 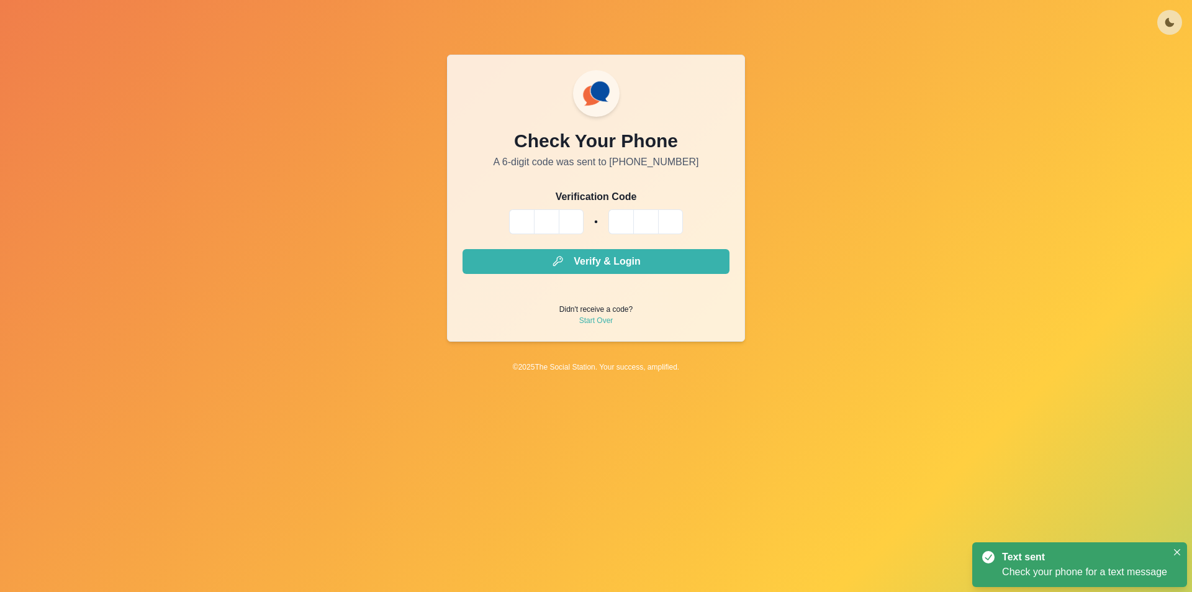 What do you see at coordinates (1170, 22) in the screenshot?
I see `button: Toggle Mode` at bounding box center [1170, 22].